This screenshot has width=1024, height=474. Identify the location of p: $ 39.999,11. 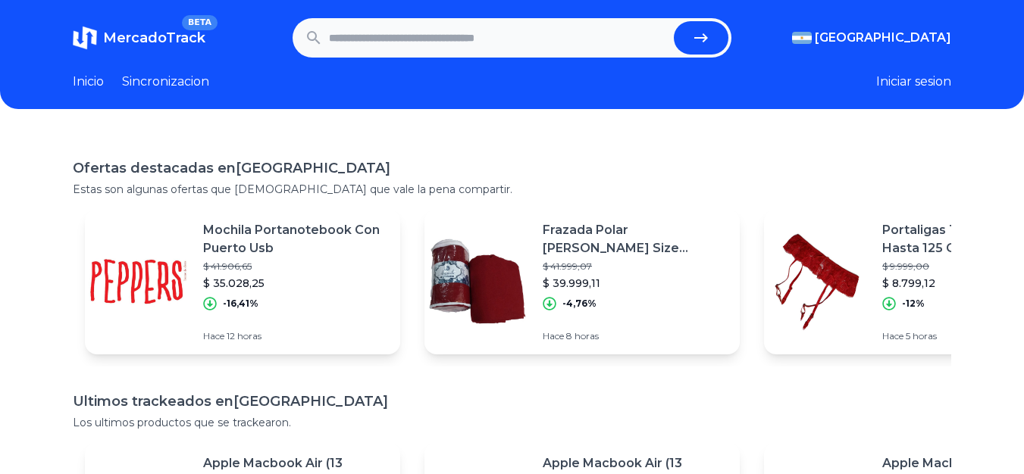
(635, 283).